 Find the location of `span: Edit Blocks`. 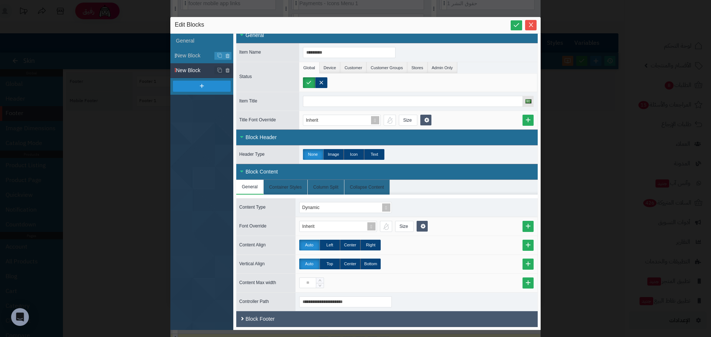

span: Edit Blocks is located at coordinates (189, 25).